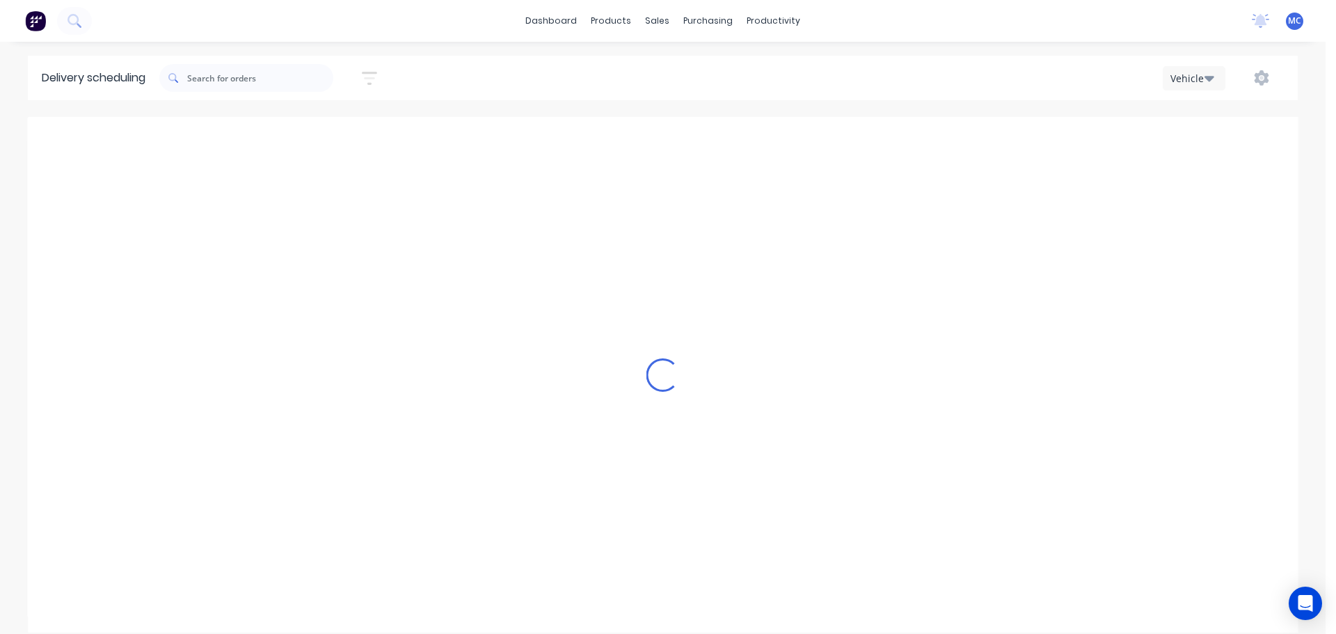  What do you see at coordinates (657, 21) in the screenshot?
I see `div: sales` at bounding box center [657, 21].